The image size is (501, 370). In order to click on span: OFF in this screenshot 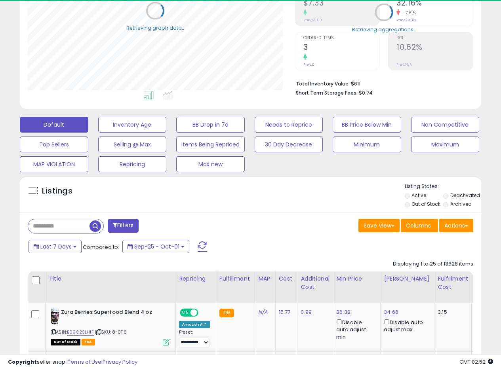, I will do `click(203, 313)`.